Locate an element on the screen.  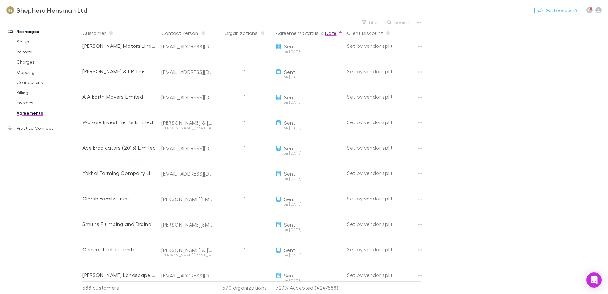
a: Mapping is located at coordinates (48, 72).